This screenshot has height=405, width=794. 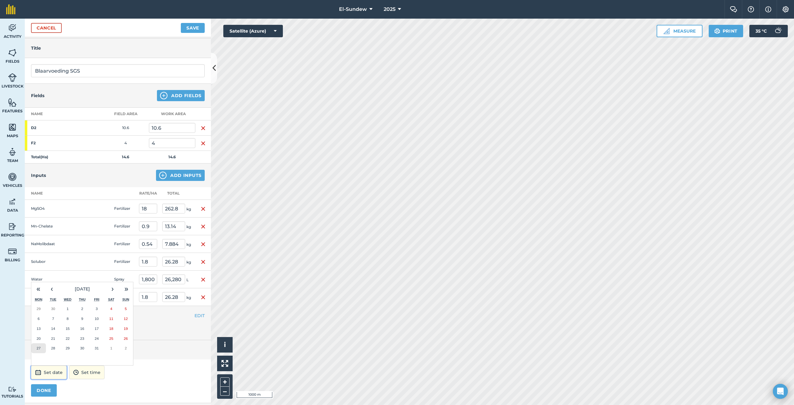 What do you see at coordinates (56, 279) in the screenshot?
I see `td: Water` at bounding box center [56, 279].